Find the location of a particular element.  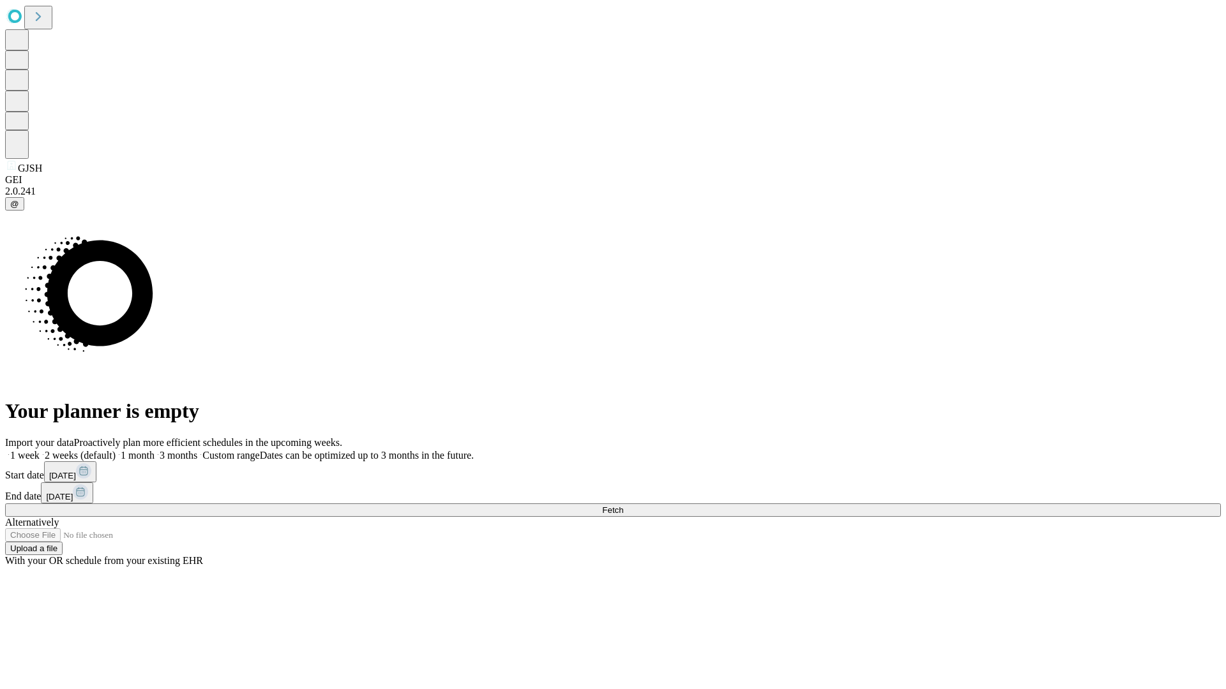

span: 3 months is located at coordinates (178, 455).